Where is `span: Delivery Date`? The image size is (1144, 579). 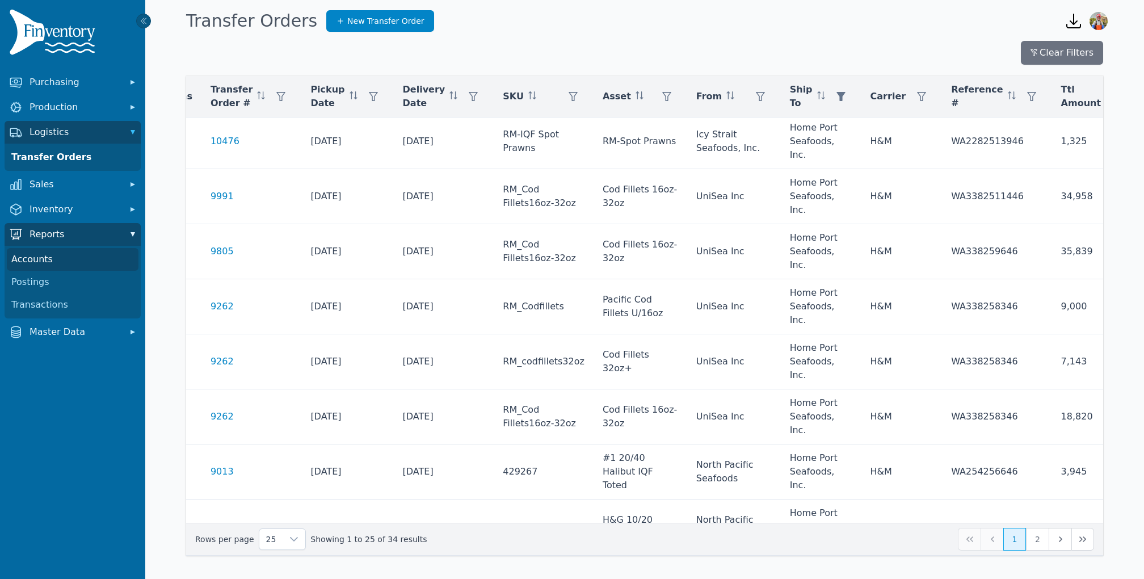
span: Delivery Date is located at coordinates (424, 96).